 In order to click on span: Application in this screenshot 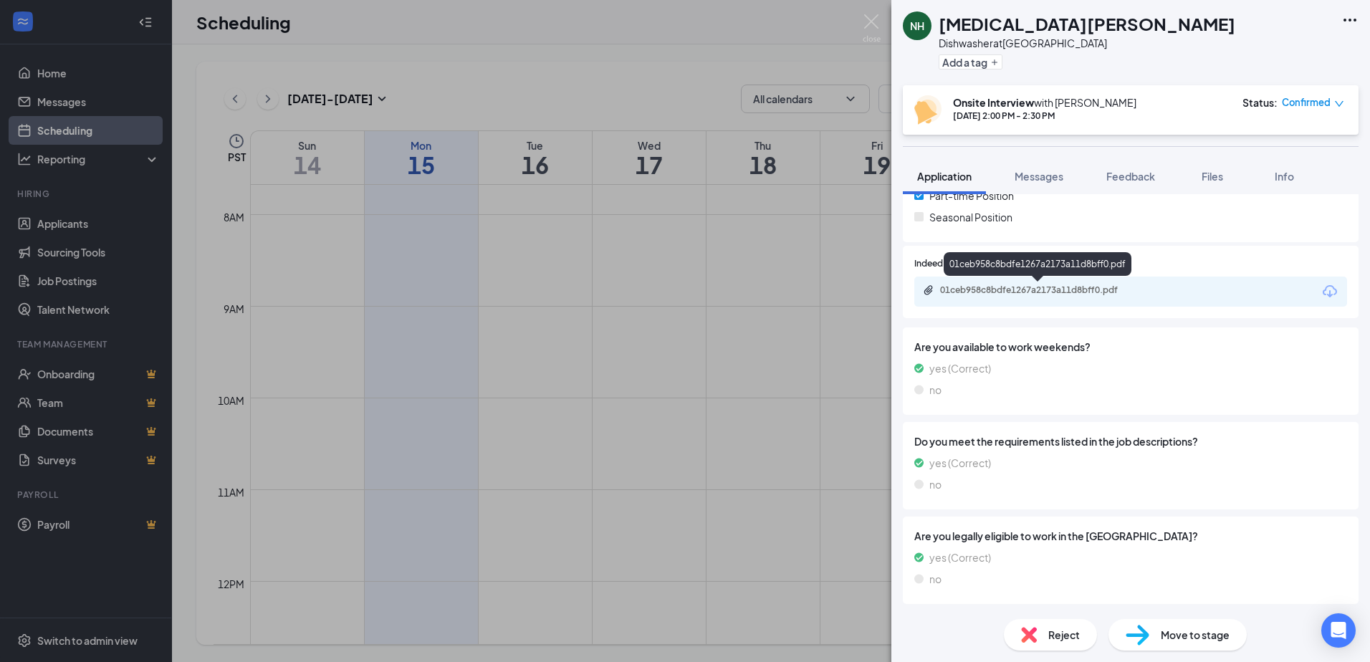, I will do `click(945, 176)`.